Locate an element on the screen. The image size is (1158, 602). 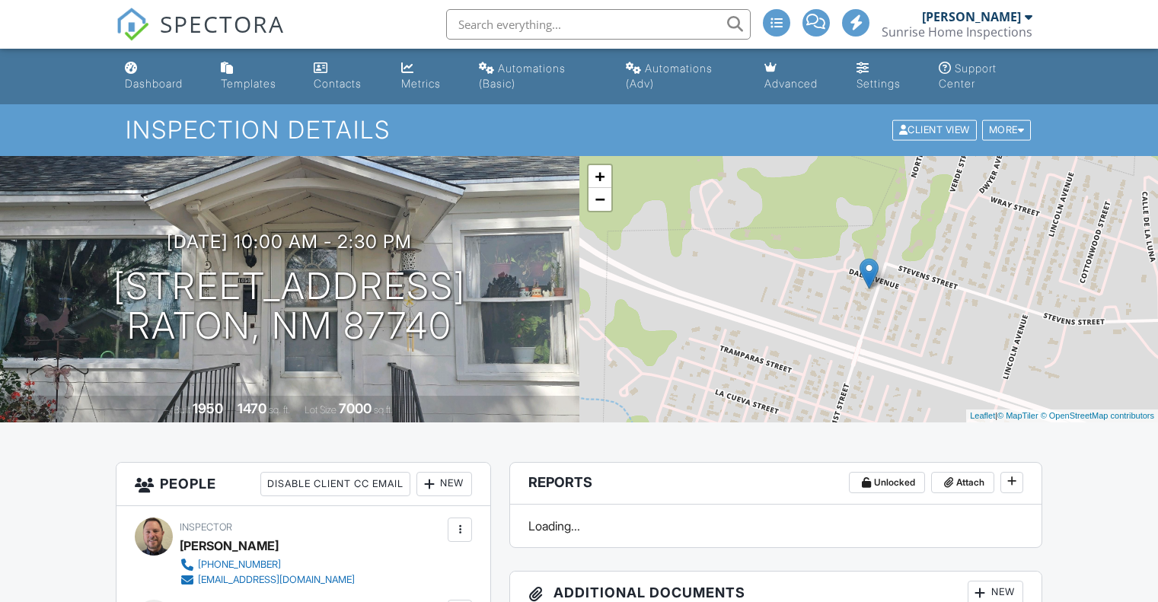
div: Sunrise Home Inspections is located at coordinates (957, 32).